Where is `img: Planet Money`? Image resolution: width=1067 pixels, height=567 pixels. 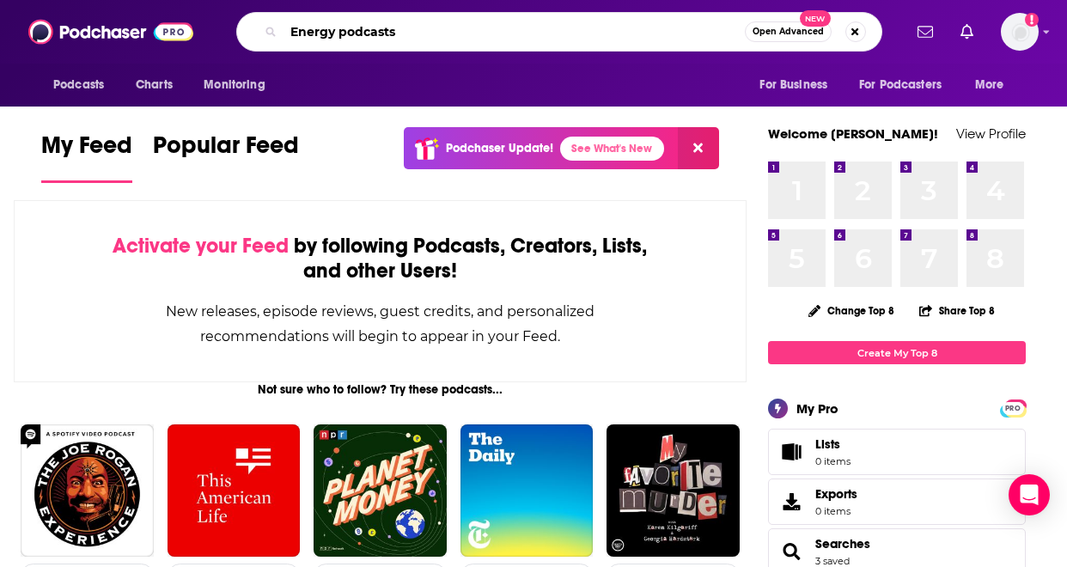
img: Planet Money is located at coordinates (380, 490).